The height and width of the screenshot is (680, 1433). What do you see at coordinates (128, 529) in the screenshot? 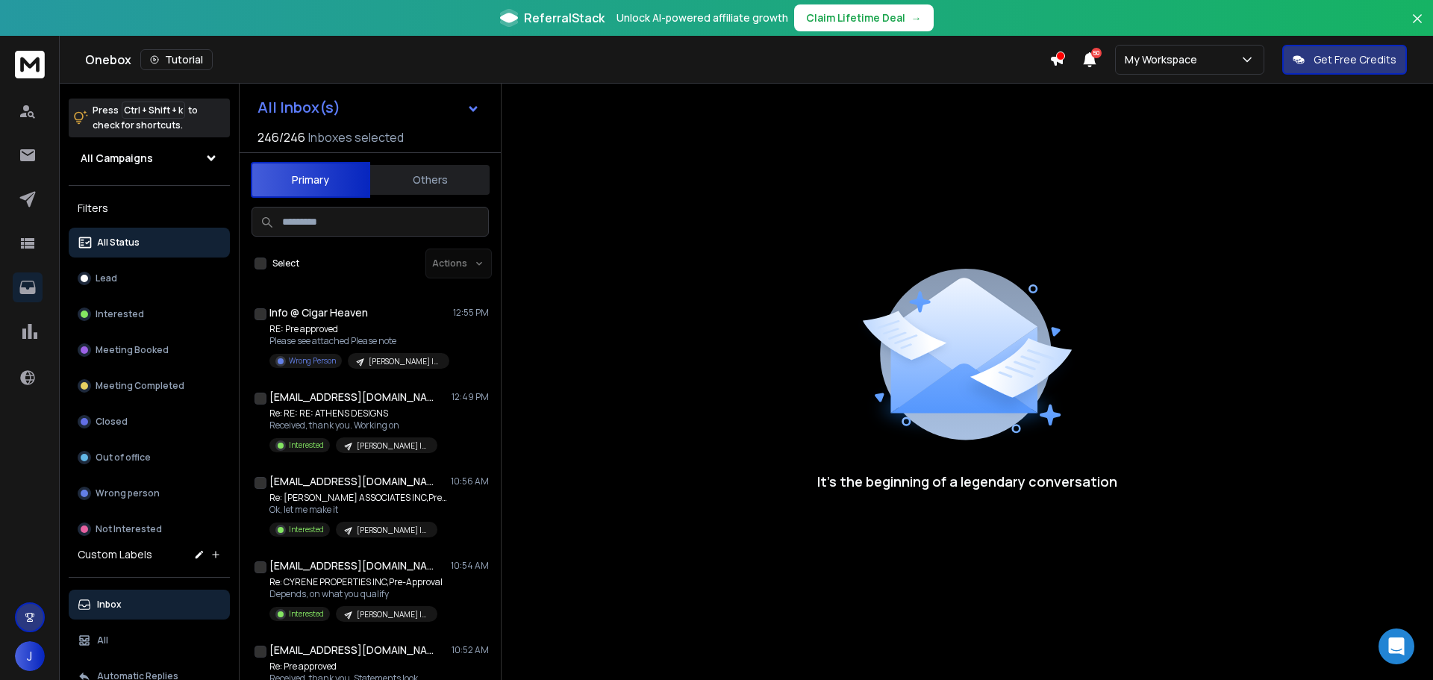
I see `p: Not Interested` at bounding box center [128, 529].